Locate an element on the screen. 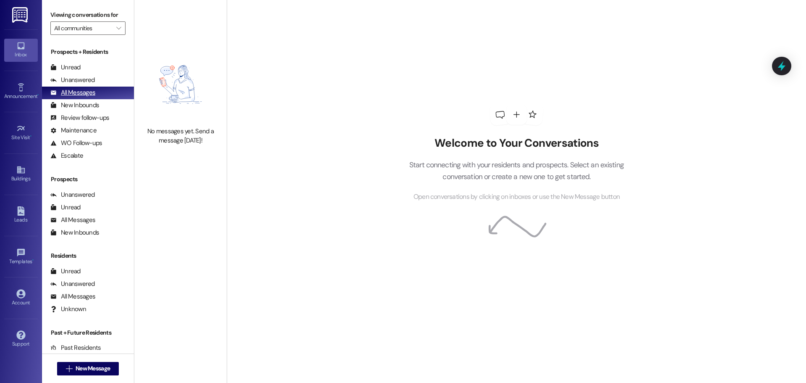 This screenshot has width=806, height=383. span: Open conversations by clicking on inboxes or use the New Message button is located at coordinates (517, 197).